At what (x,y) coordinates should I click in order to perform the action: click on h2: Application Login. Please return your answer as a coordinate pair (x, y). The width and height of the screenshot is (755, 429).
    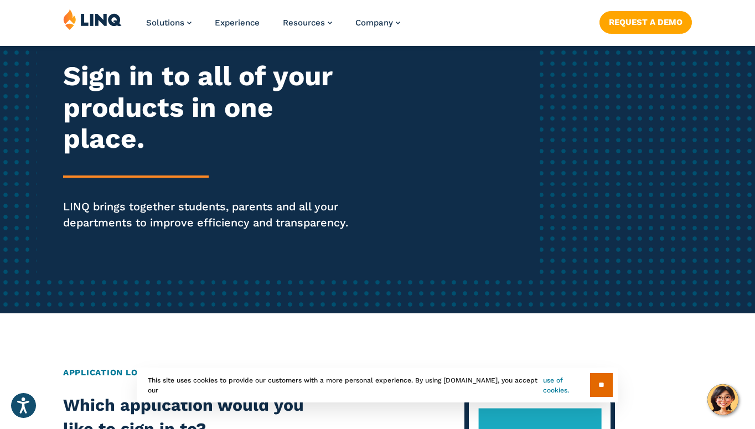
    Looking at the image, I should click on (377, 372).